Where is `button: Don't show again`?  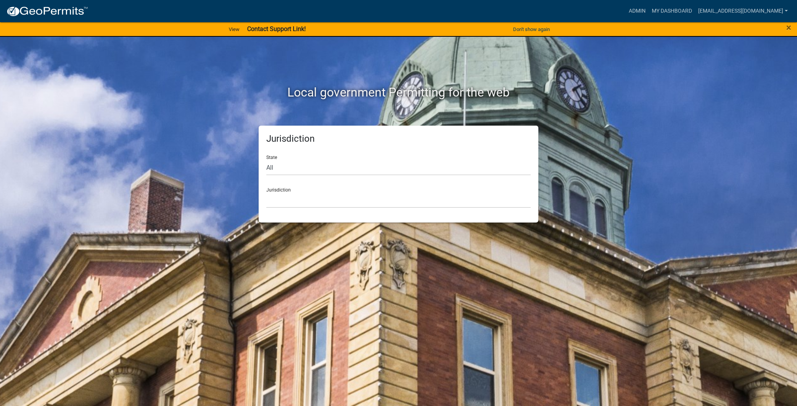
button: Don't show again is located at coordinates (532, 29).